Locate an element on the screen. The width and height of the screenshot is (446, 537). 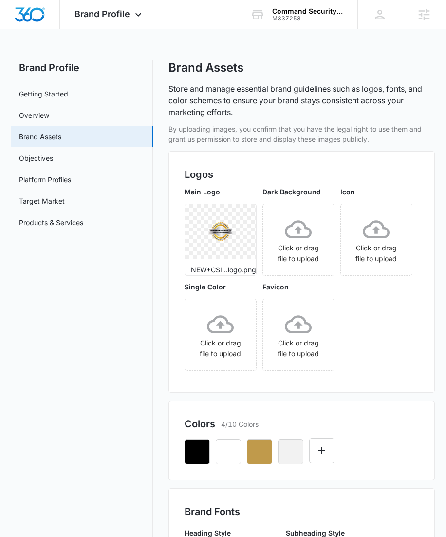
a: Getting Started is located at coordinates (43, 94).